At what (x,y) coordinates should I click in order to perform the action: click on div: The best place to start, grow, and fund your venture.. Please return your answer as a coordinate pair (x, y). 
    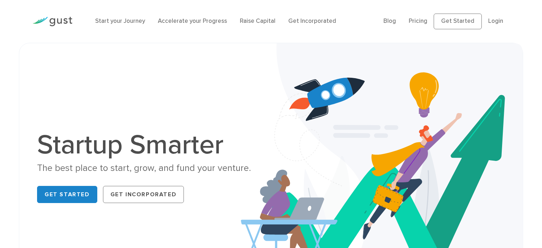
    Looking at the image, I should click on (151, 168).